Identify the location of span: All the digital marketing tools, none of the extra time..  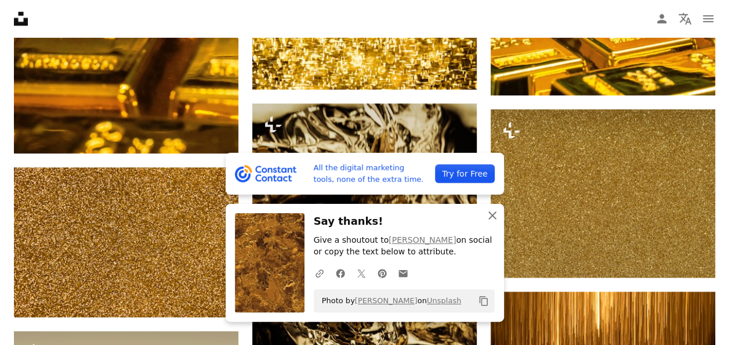
(370, 174).